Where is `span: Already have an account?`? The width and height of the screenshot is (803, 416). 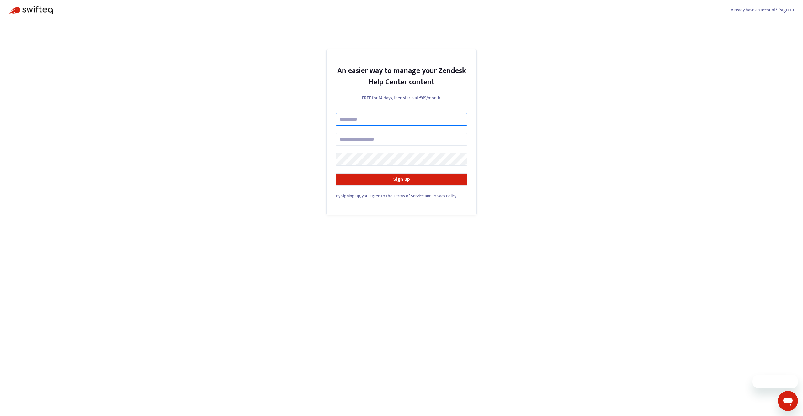 span: Already have an account? is located at coordinates (754, 10).